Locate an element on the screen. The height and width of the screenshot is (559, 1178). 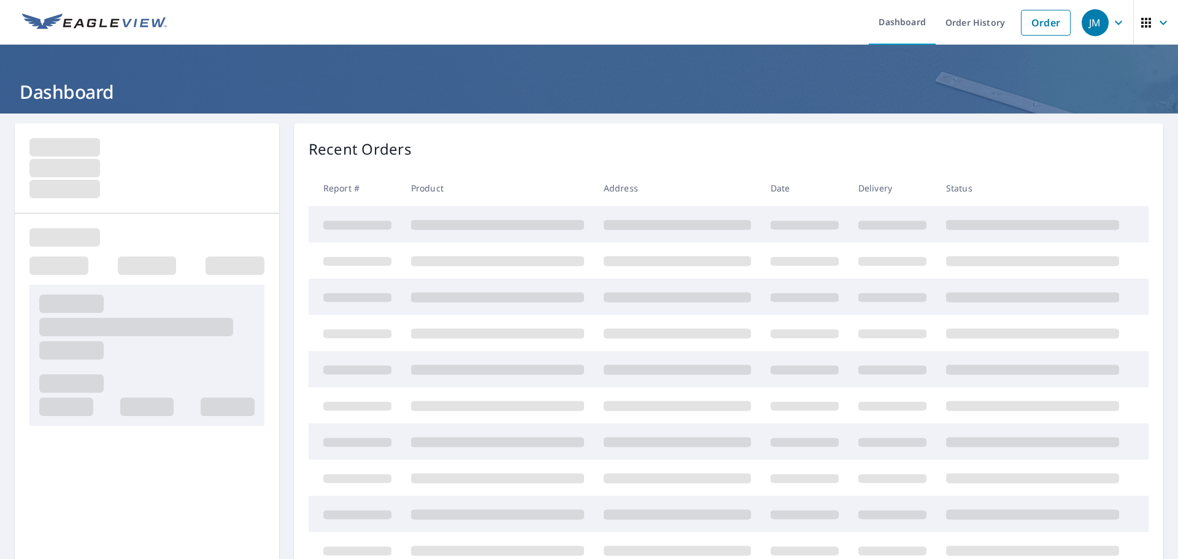
th: Status is located at coordinates (1033, 188).